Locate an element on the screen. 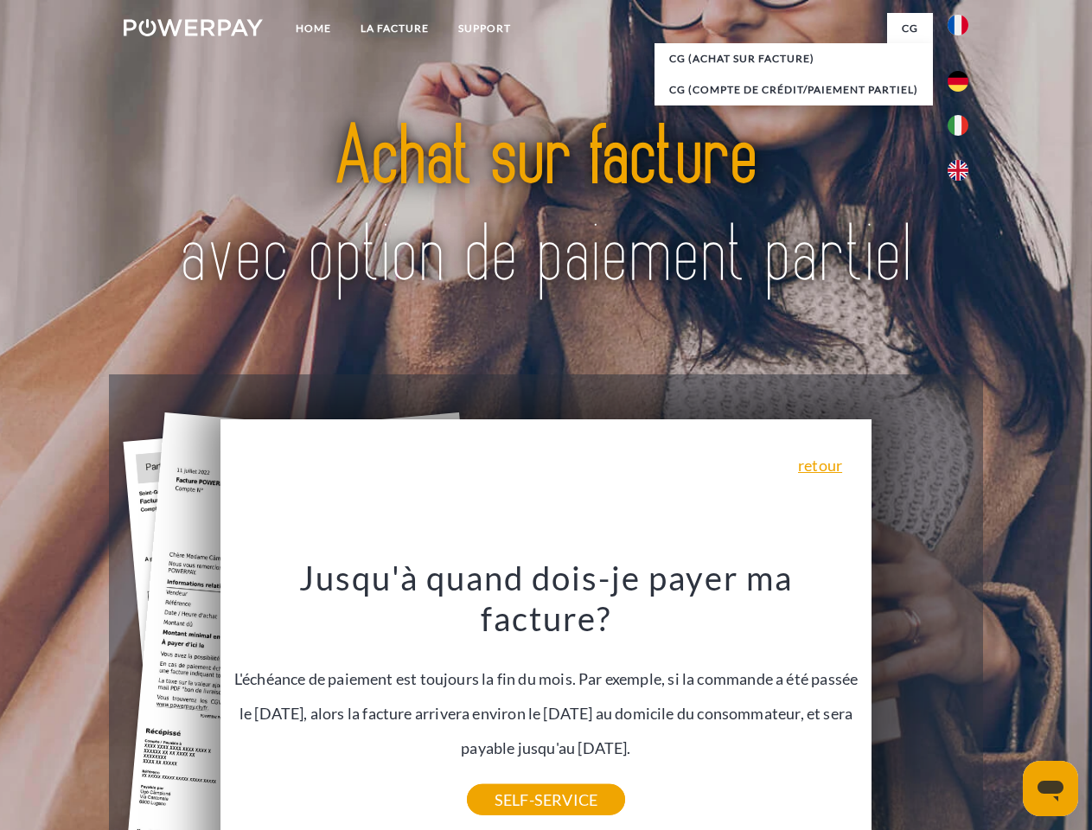 The width and height of the screenshot is (1092, 830). div: L'échéance de paiement est toujours la fin du mois. Par exemple, si la commande a été passée le [... is located at coordinates (546, 678).